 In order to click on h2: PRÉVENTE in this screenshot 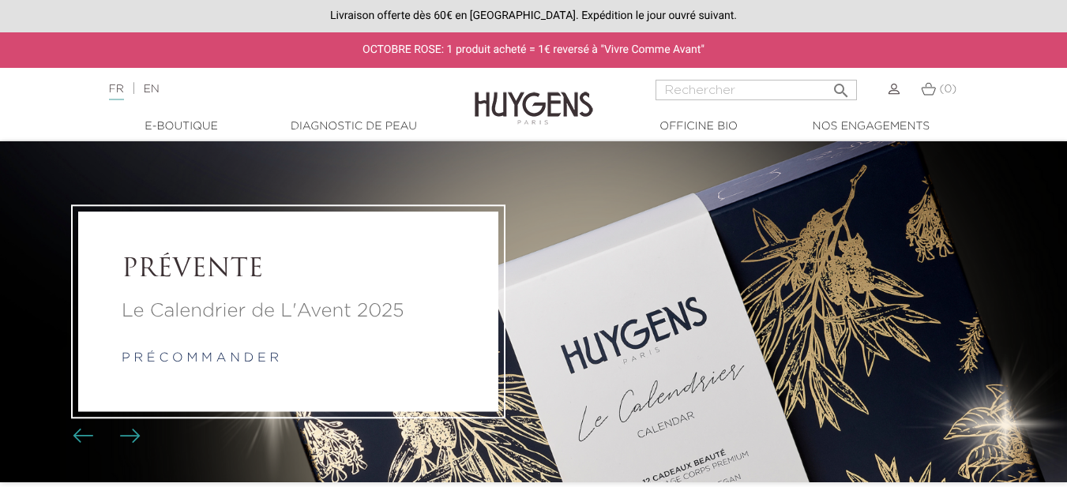, I will do `click(288, 270)`.